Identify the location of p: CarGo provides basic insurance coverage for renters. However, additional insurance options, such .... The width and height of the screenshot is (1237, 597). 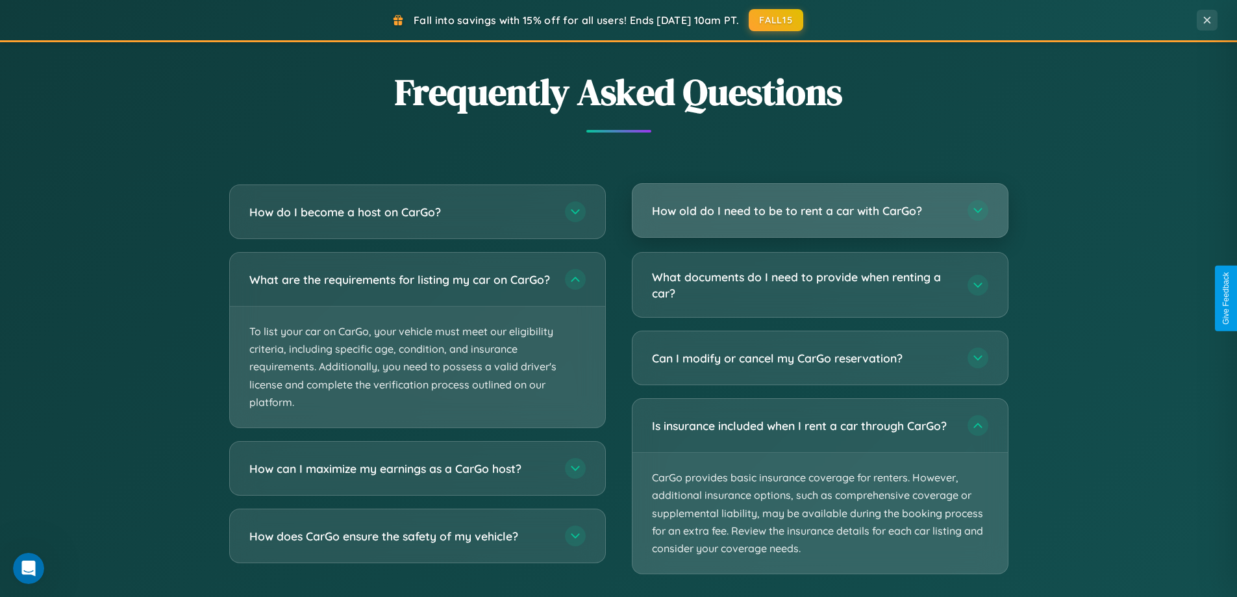
(820, 513).